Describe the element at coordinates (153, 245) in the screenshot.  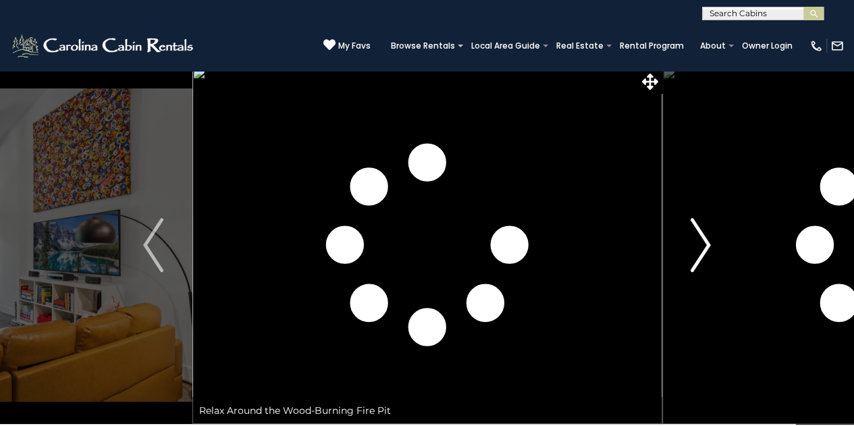
I see `button: Previous` at that location.